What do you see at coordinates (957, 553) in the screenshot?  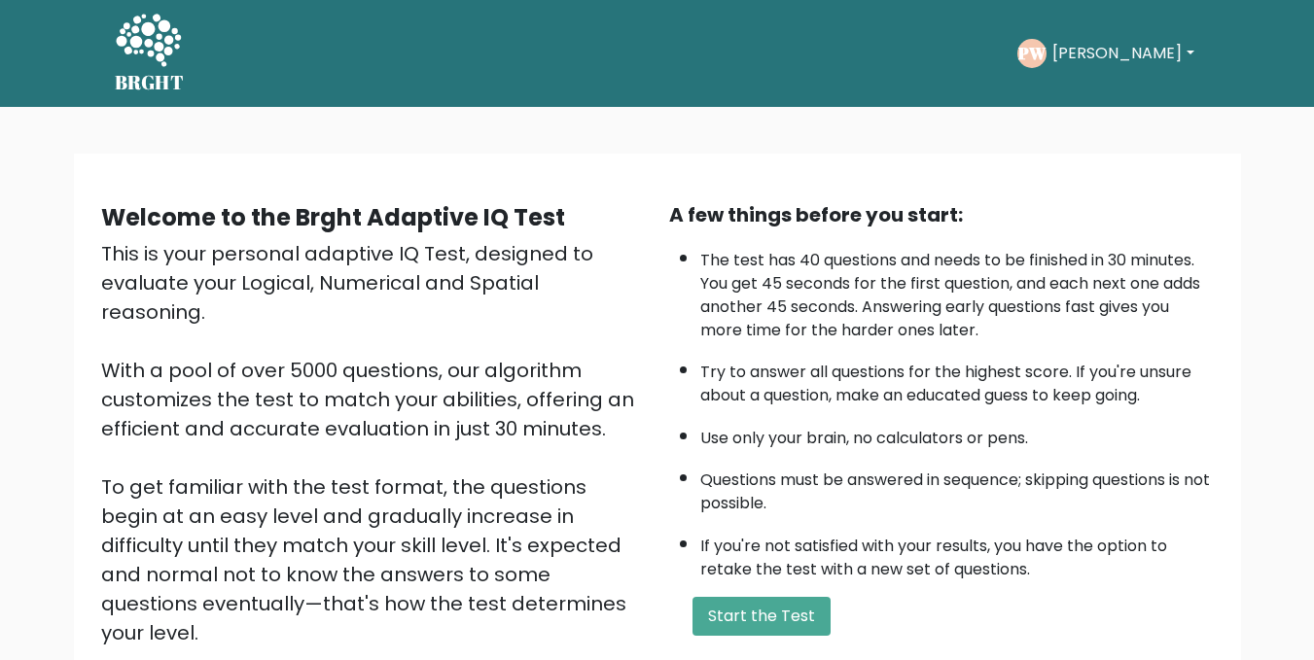 I see `li: If you're not satisfied with your results, you have the option to retake the test with a new set ...` at bounding box center [957, 553].